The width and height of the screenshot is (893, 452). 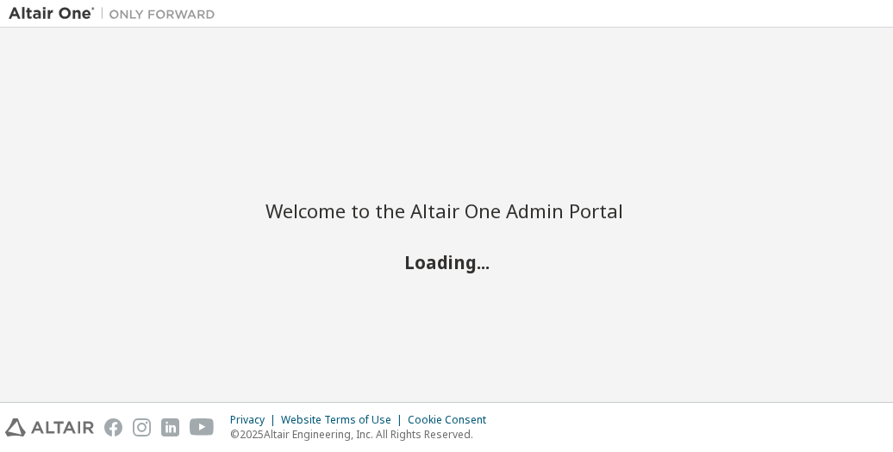 I want to click on div: Website Terms of Use, so click(x=344, y=420).